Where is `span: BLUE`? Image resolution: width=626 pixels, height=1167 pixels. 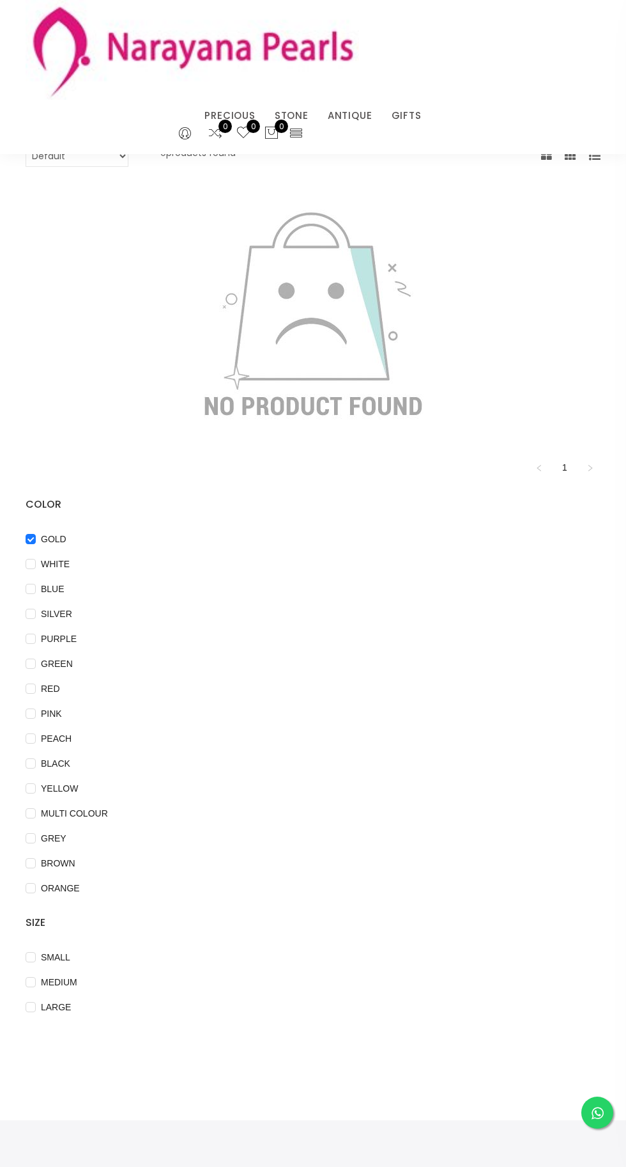
span: BLUE is located at coordinates (52, 589).